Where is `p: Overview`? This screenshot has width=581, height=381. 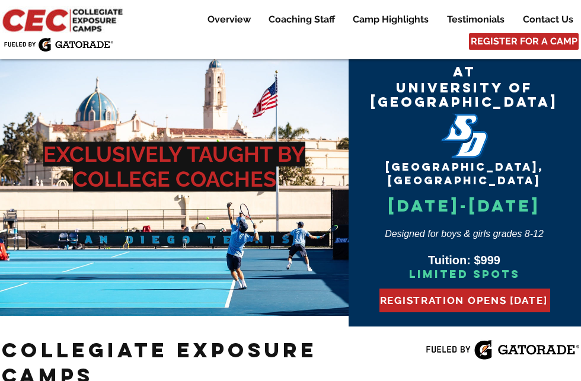
p: Overview is located at coordinates (229, 20).